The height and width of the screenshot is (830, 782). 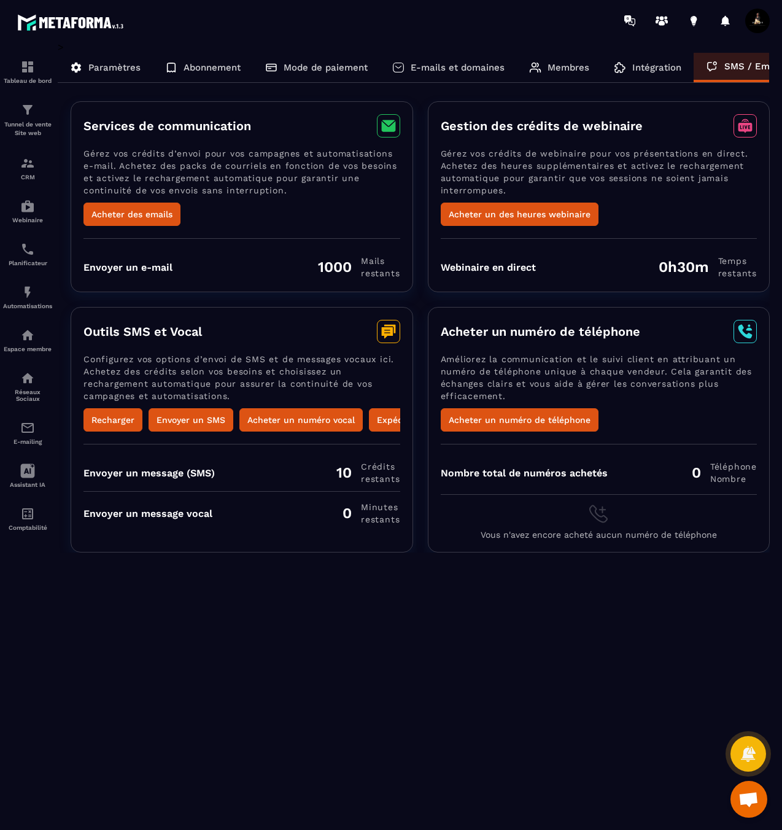 What do you see at coordinates (599, 175) in the screenshot?
I see `p: Gérez vos crédits de webinaire pour vos présentations en direct. Achetez des heures supplémentair...` at bounding box center [599, 175].